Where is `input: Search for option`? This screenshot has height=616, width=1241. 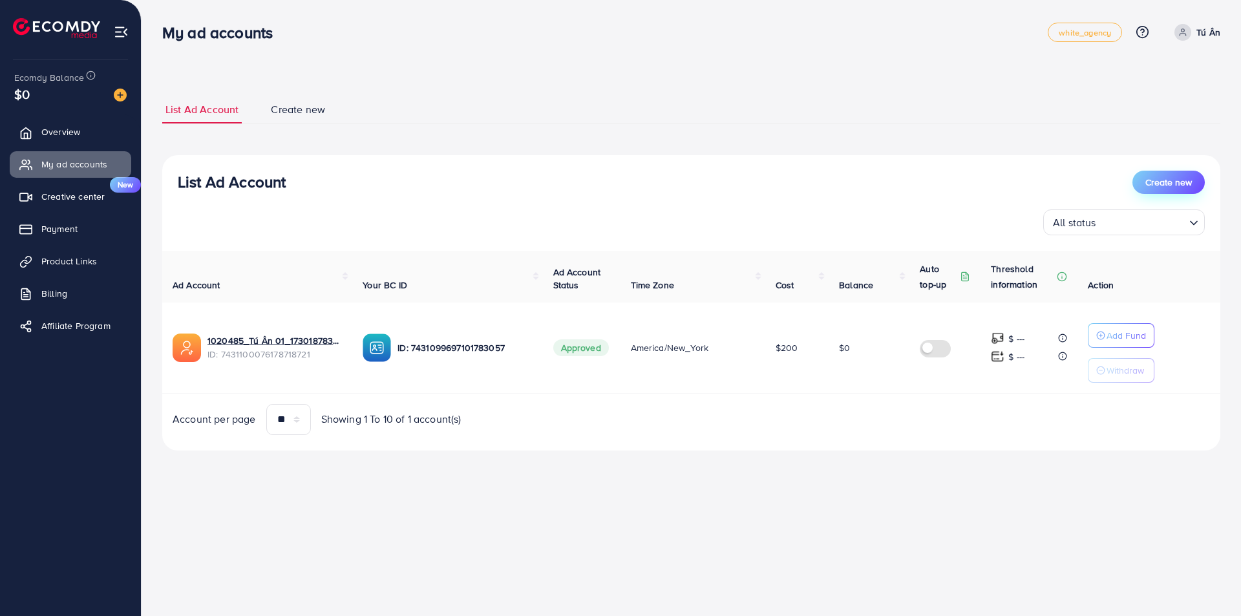
input: Search for option is located at coordinates (1142, 221).